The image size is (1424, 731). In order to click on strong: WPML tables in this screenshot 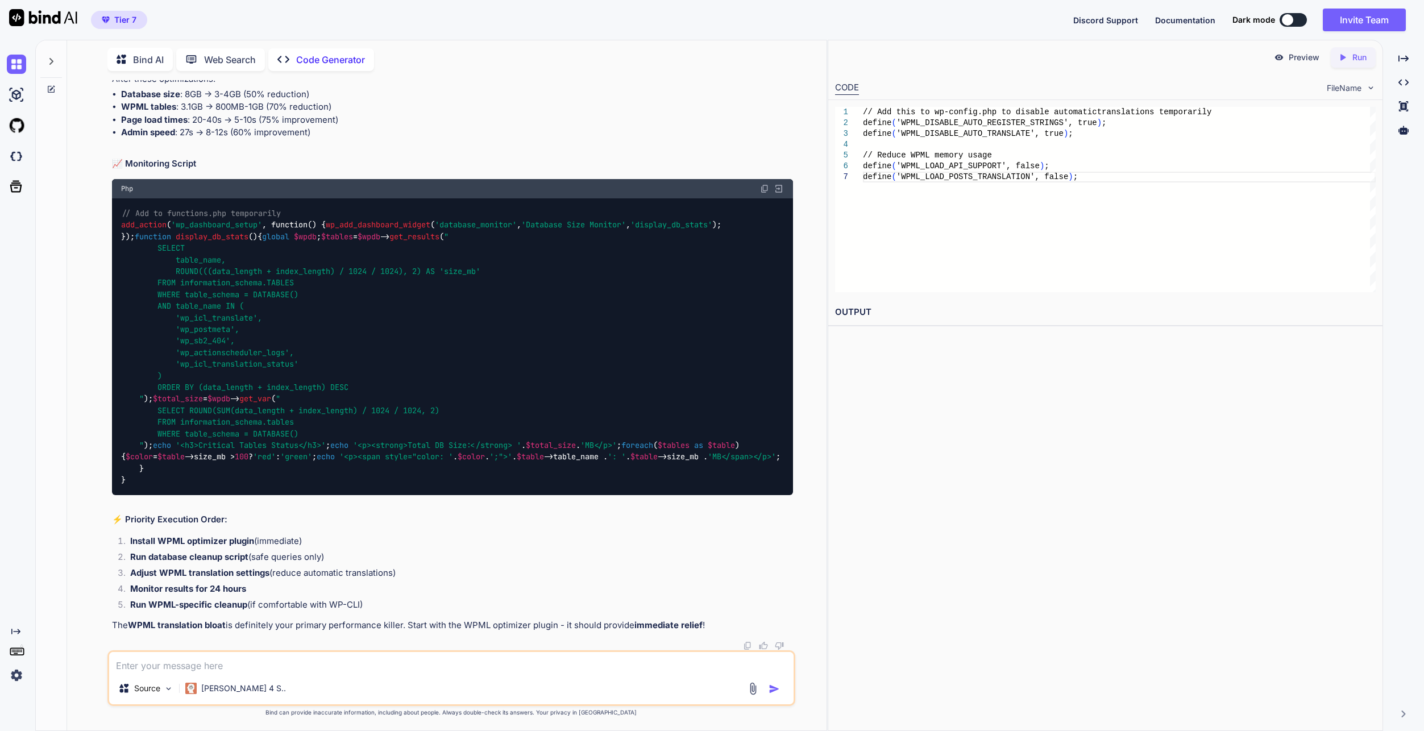, I will do `click(148, 106)`.